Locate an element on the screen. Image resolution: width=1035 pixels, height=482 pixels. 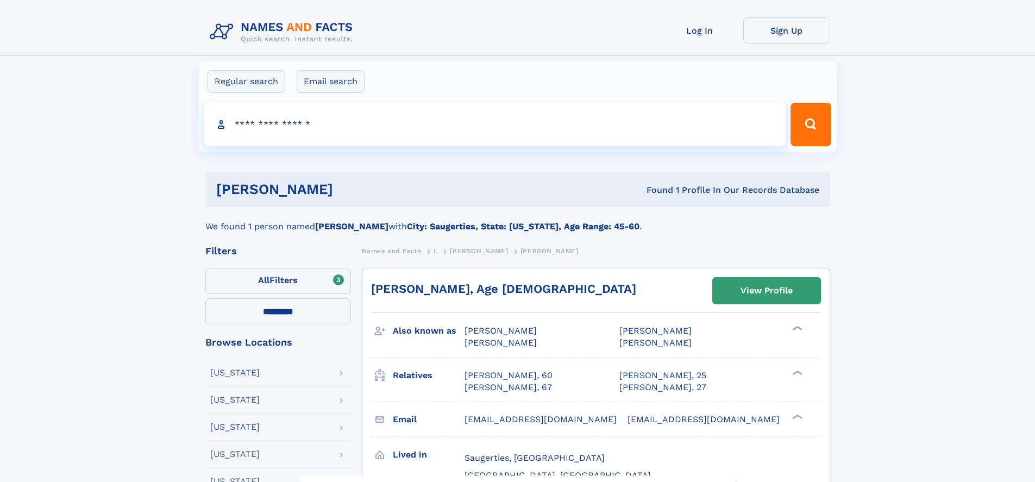
a: Sign Up is located at coordinates (786, 30).